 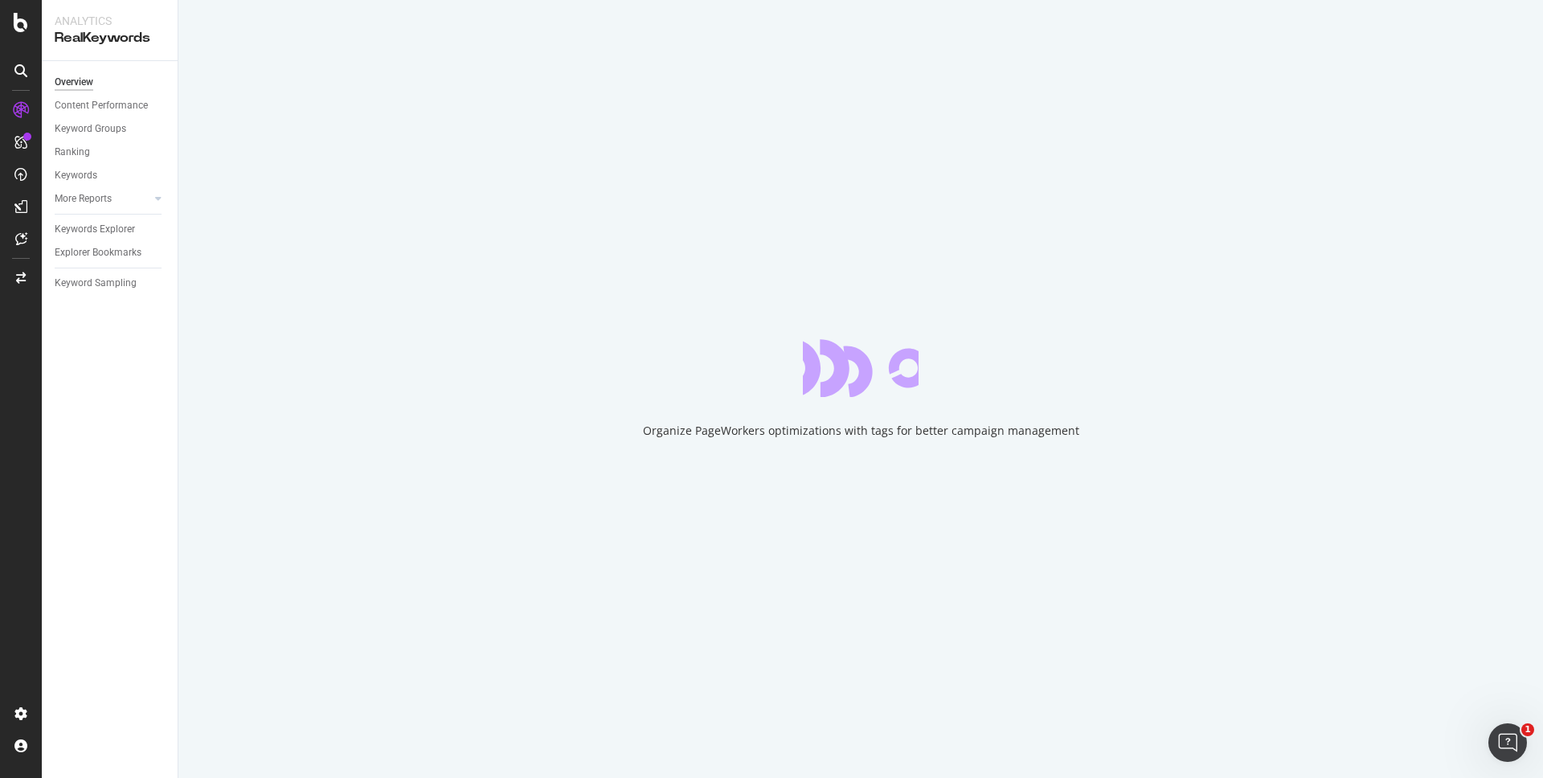 I want to click on div: Content Performance, so click(x=101, y=105).